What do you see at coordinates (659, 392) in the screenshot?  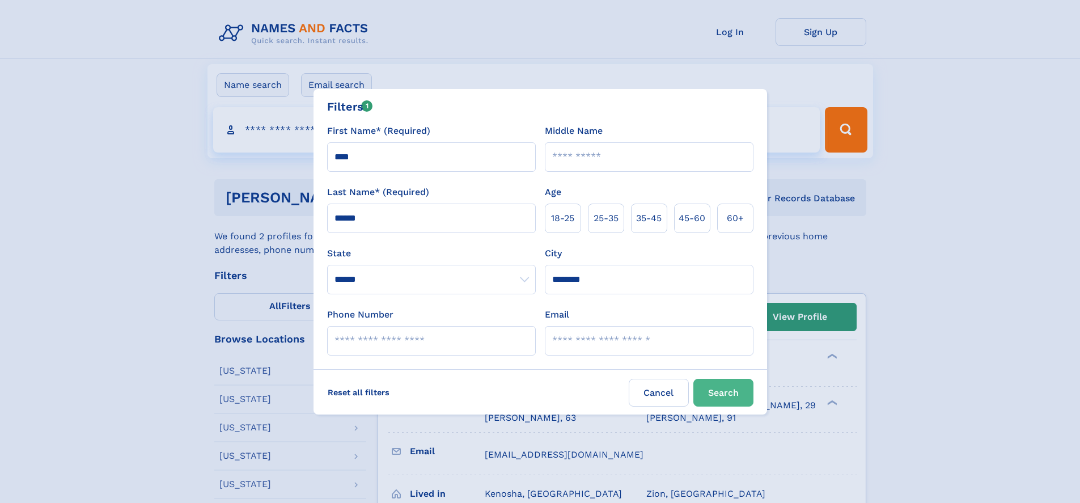 I see `label: Cancel` at bounding box center [659, 392].